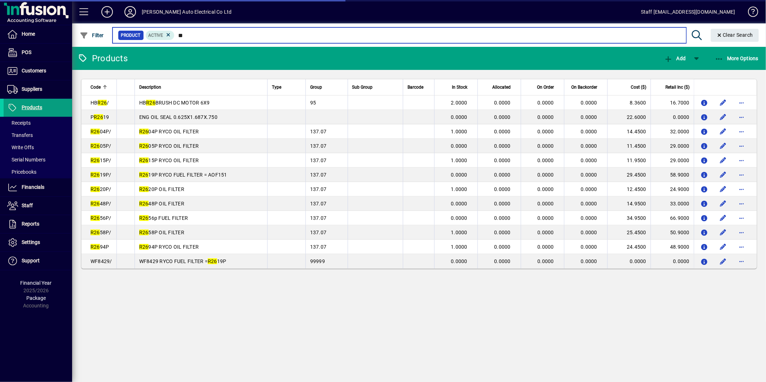 This screenshot has width=766, height=382. What do you see at coordinates (101, 232) in the screenshot?
I see `span: 58P/` at bounding box center [101, 232].